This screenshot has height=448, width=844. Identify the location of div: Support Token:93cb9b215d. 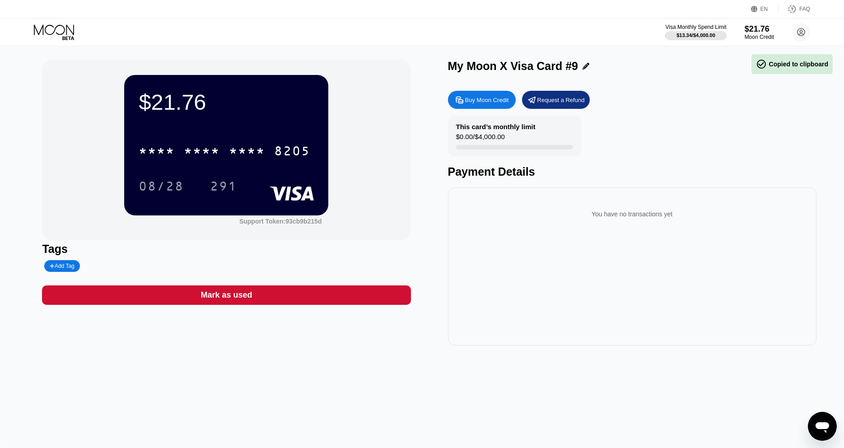
(280, 221).